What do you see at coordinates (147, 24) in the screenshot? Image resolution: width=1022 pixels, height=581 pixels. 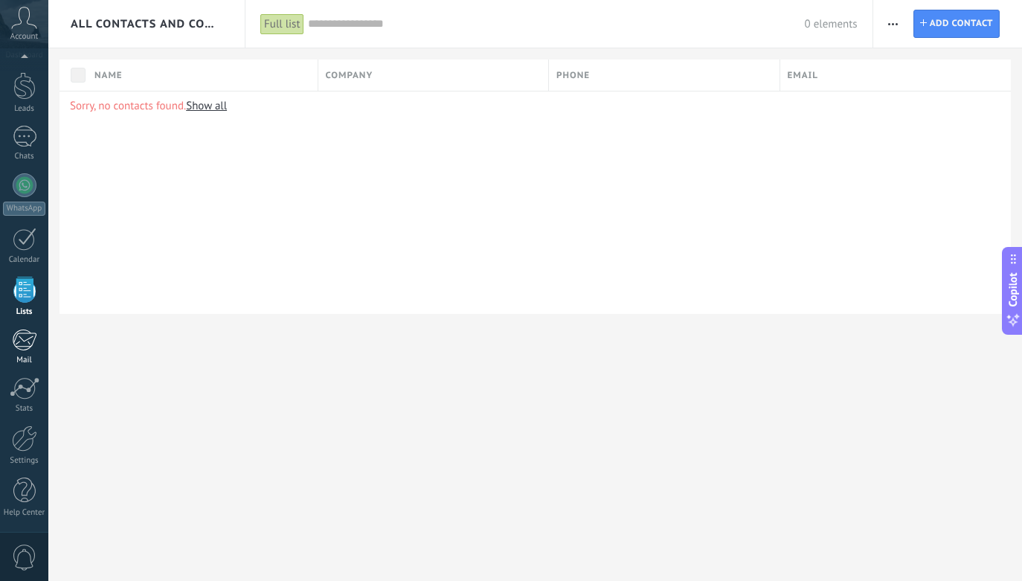 I see `span: All Contacts and Companies` at bounding box center [147, 24].